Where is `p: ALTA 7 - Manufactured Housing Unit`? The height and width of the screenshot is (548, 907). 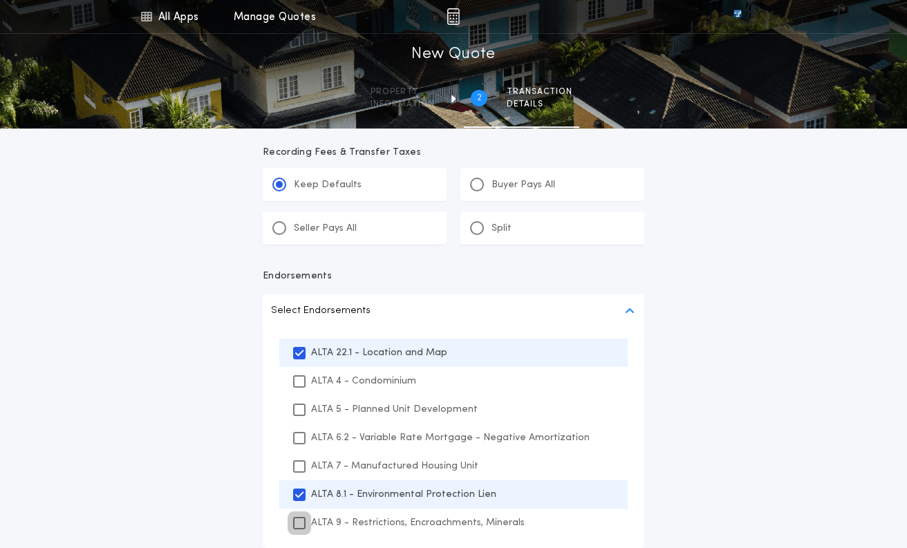 p: ALTA 7 - Manufactured Housing Unit is located at coordinates (395, 466).